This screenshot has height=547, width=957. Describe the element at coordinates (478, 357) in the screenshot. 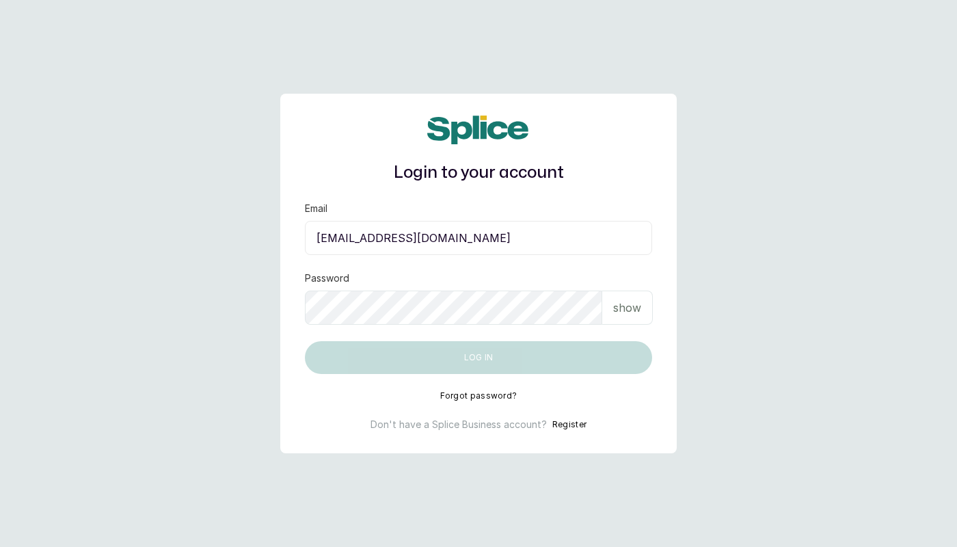

I see `button: Log in` at that location.